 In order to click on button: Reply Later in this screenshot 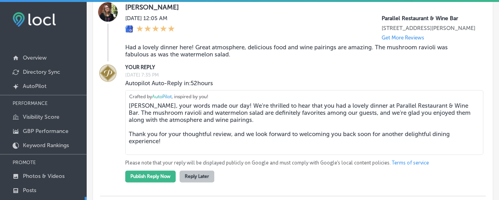, I will do `click(197, 176)`.